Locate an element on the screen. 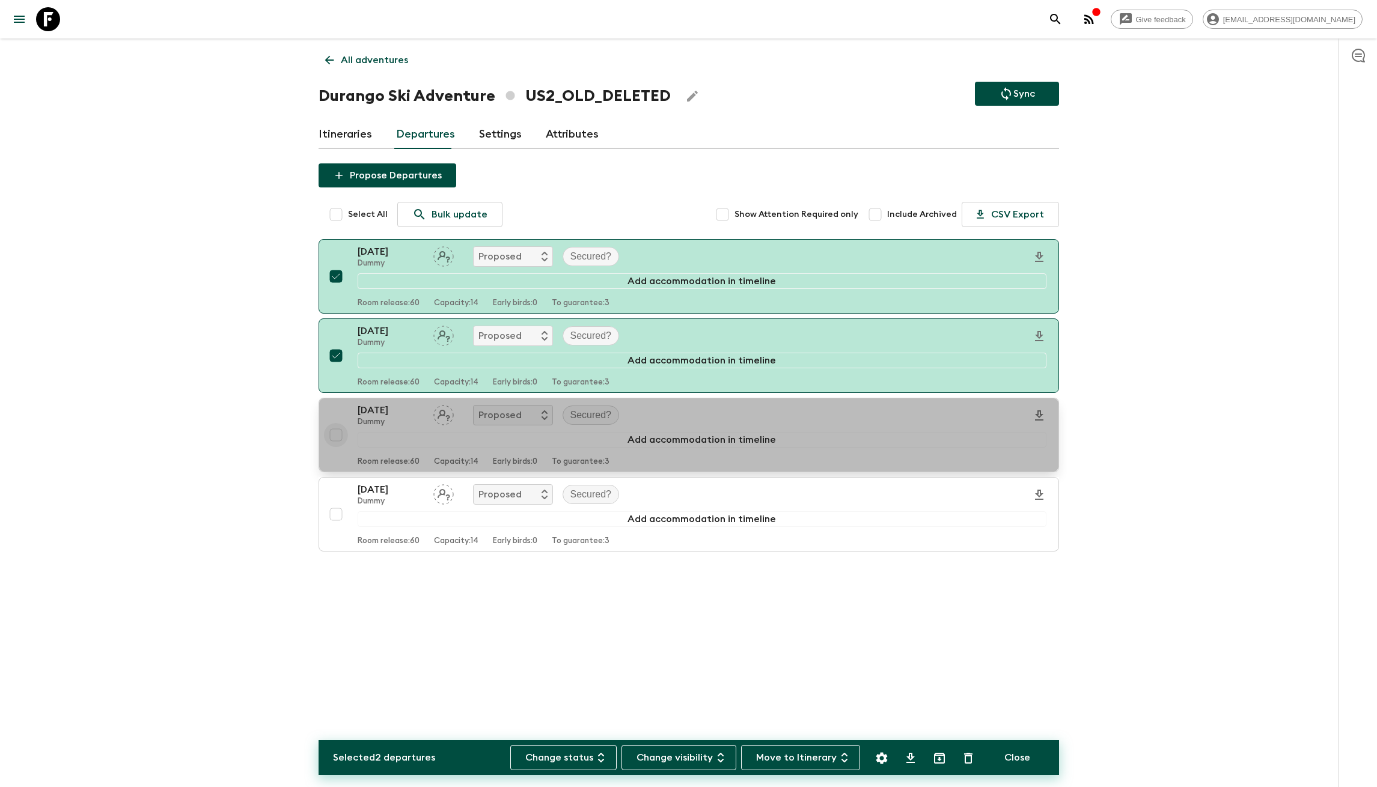  button: Edit Adventure Title is located at coordinates (692, 96).